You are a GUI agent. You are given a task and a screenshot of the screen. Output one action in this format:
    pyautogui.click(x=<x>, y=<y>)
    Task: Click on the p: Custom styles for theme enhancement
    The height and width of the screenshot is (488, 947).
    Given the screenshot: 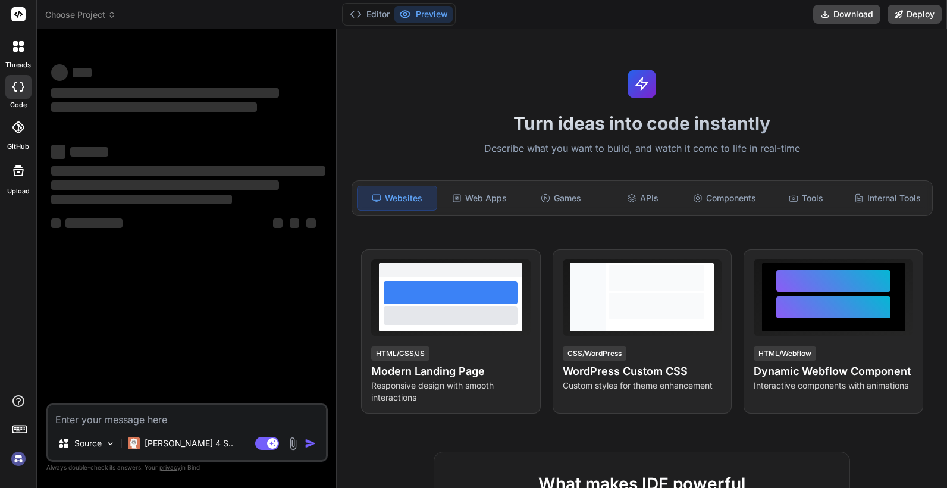 What is the action you would take?
    pyautogui.click(x=642, y=385)
    